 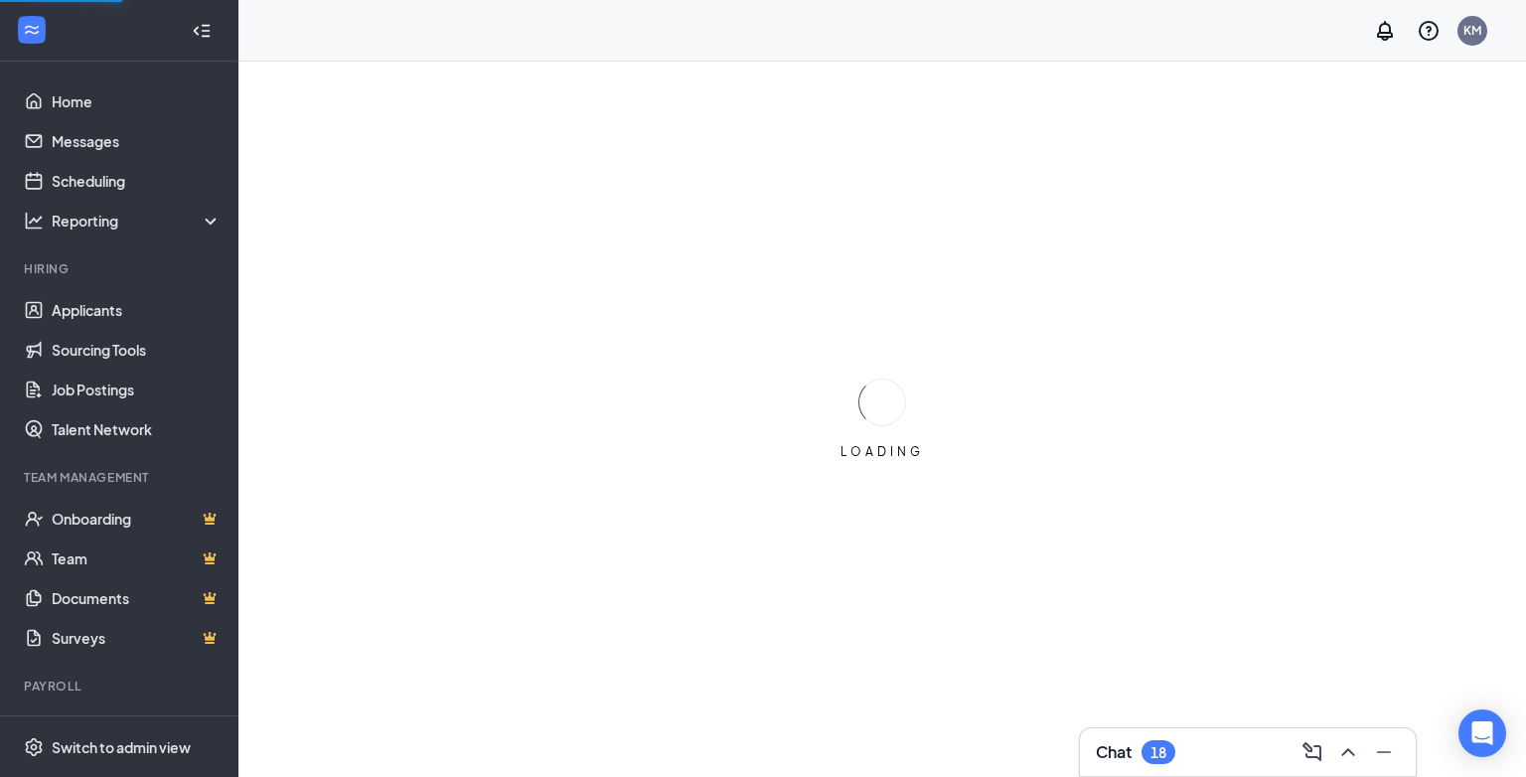 I want to click on a: SurveysCrown, so click(x=136, y=638).